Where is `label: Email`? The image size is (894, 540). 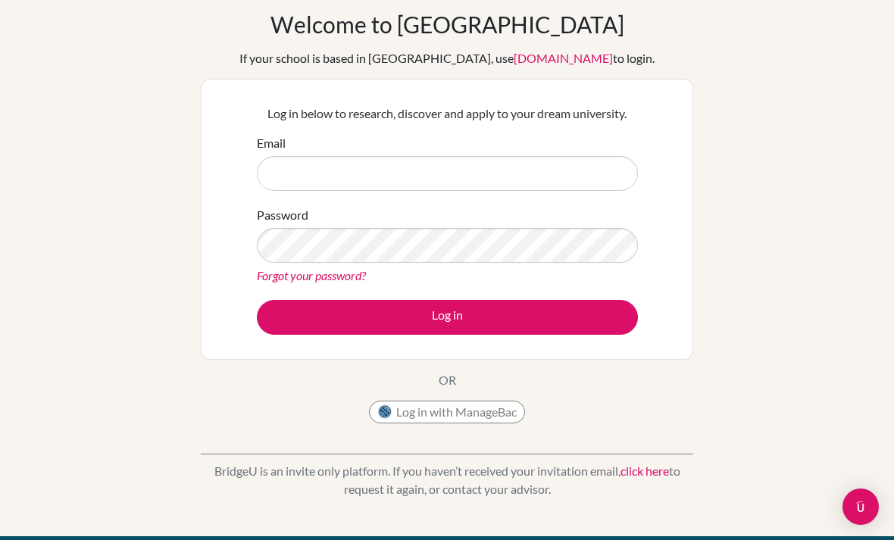
label: Email is located at coordinates (271, 143).